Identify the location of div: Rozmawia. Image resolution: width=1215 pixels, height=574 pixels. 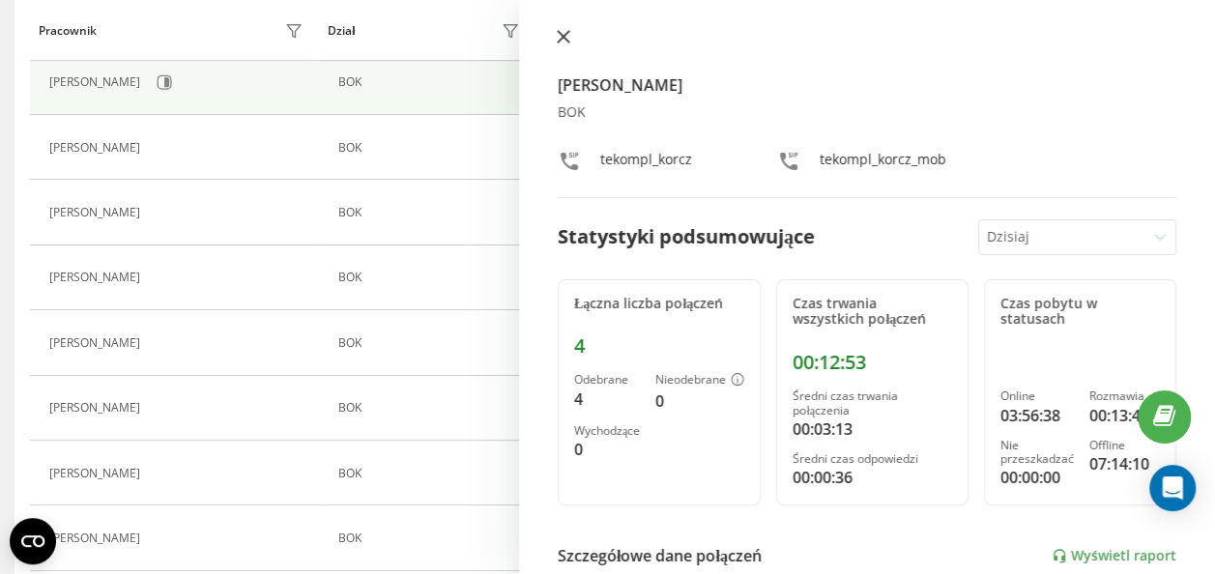
(1124, 396).